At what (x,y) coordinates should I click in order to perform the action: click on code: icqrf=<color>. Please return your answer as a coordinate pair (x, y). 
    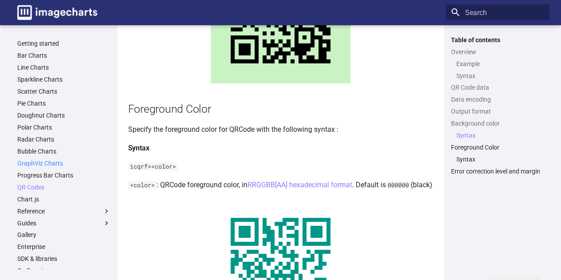
    Looking at the image, I should click on (153, 166).